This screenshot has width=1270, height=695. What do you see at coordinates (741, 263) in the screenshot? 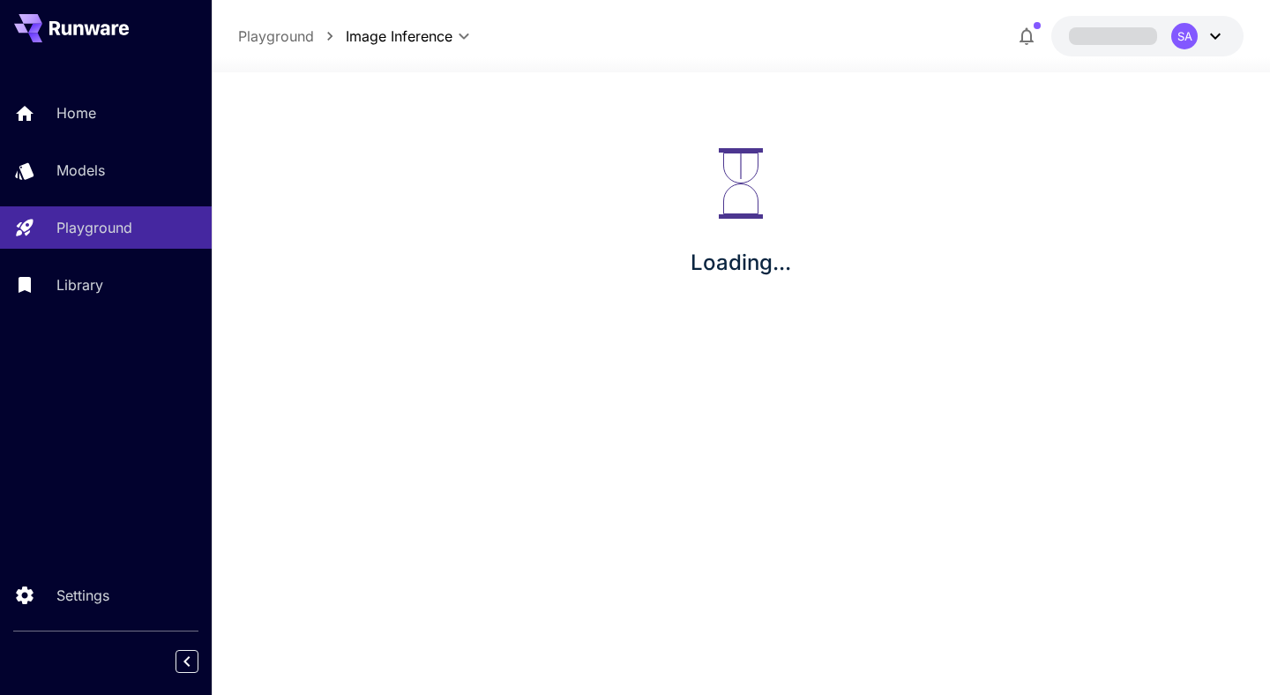
I see `p: Loading...` at bounding box center [741, 263].